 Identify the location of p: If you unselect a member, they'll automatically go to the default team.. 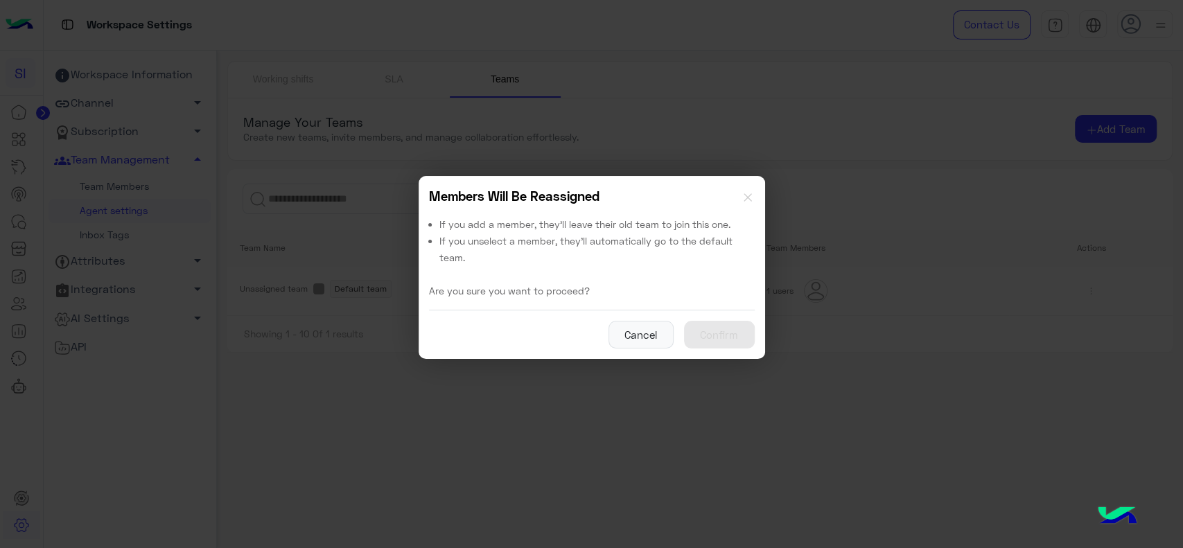
(597, 249).